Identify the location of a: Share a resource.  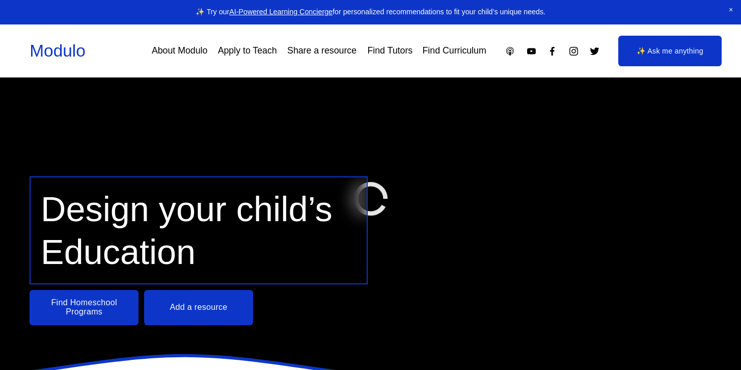
(322, 50).